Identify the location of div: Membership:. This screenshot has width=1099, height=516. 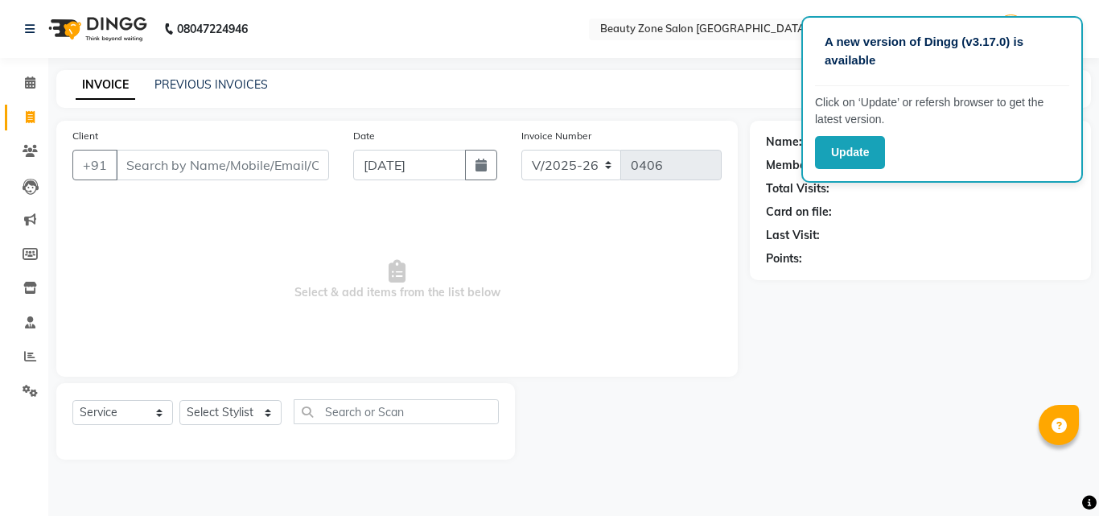
(800, 165).